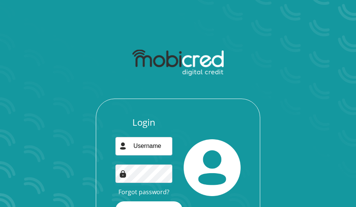 Image resolution: width=356 pixels, height=207 pixels. Describe the element at coordinates (144, 146) in the screenshot. I see `input: Username` at that location.